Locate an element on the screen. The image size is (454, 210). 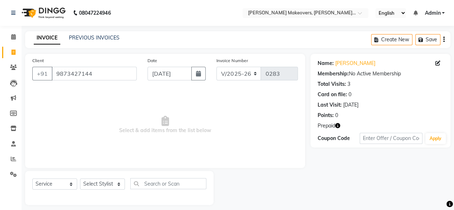
div: Membership: is located at coordinates (333, 74).